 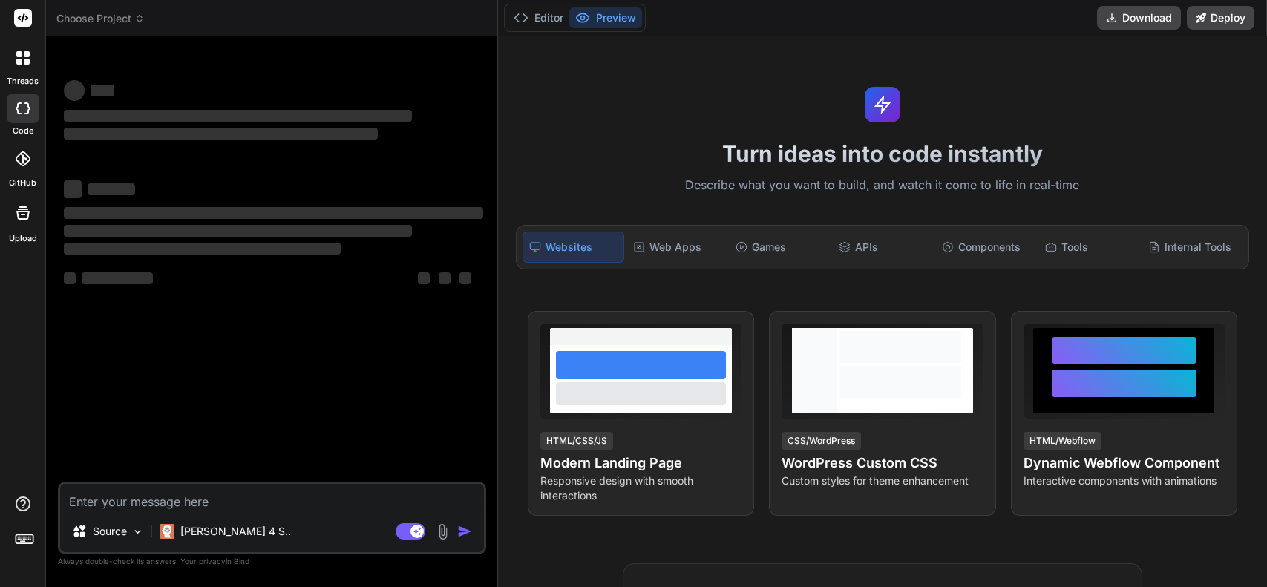 What do you see at coordinates (821, 441) in the screenshot?
I see `div: CSS/WordPress` at bounding box center [821, 441].